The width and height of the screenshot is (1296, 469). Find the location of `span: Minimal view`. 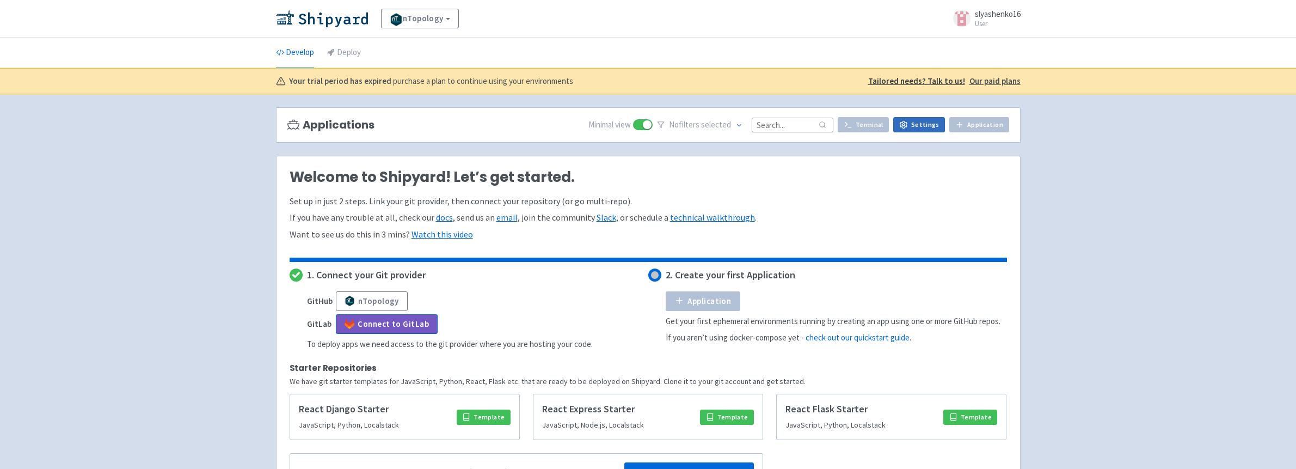

span: Minimal view is located at coordinates (610, 125).